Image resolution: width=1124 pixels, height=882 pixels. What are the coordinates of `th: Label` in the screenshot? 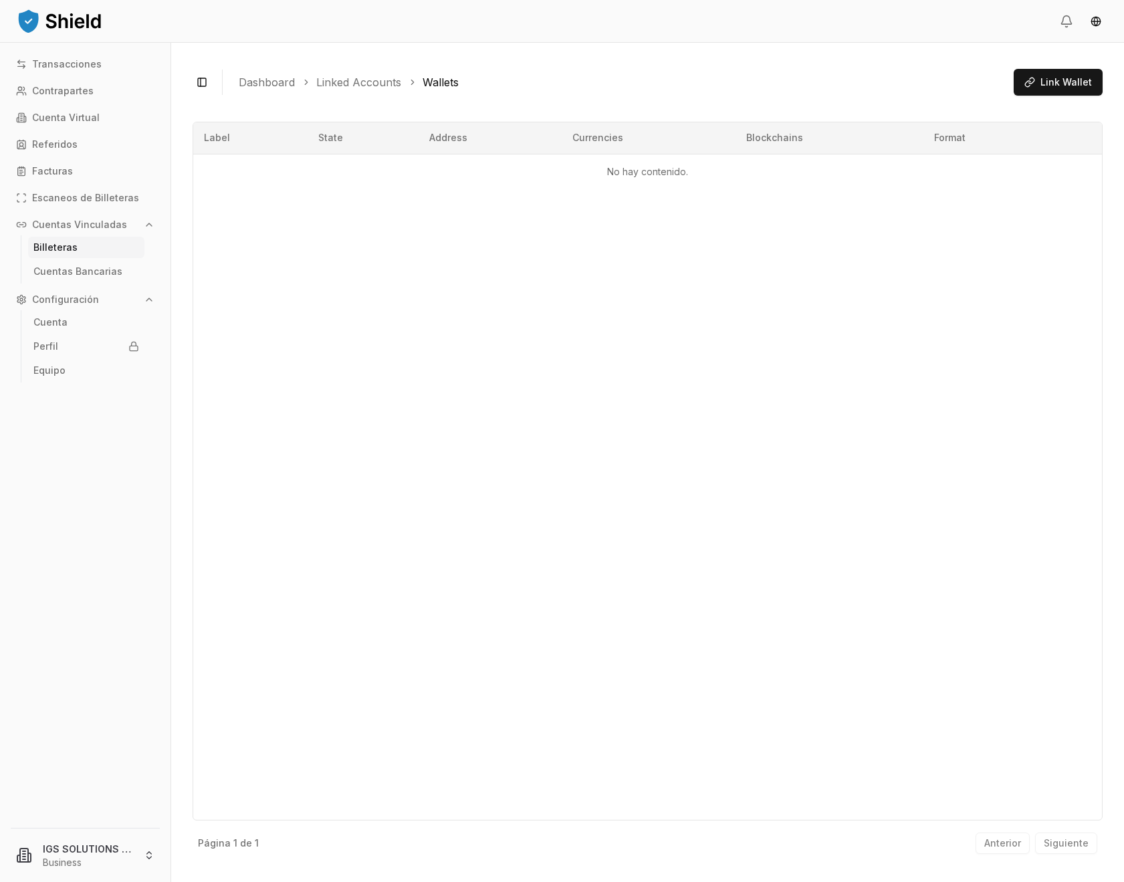 It's located at (250, 138).